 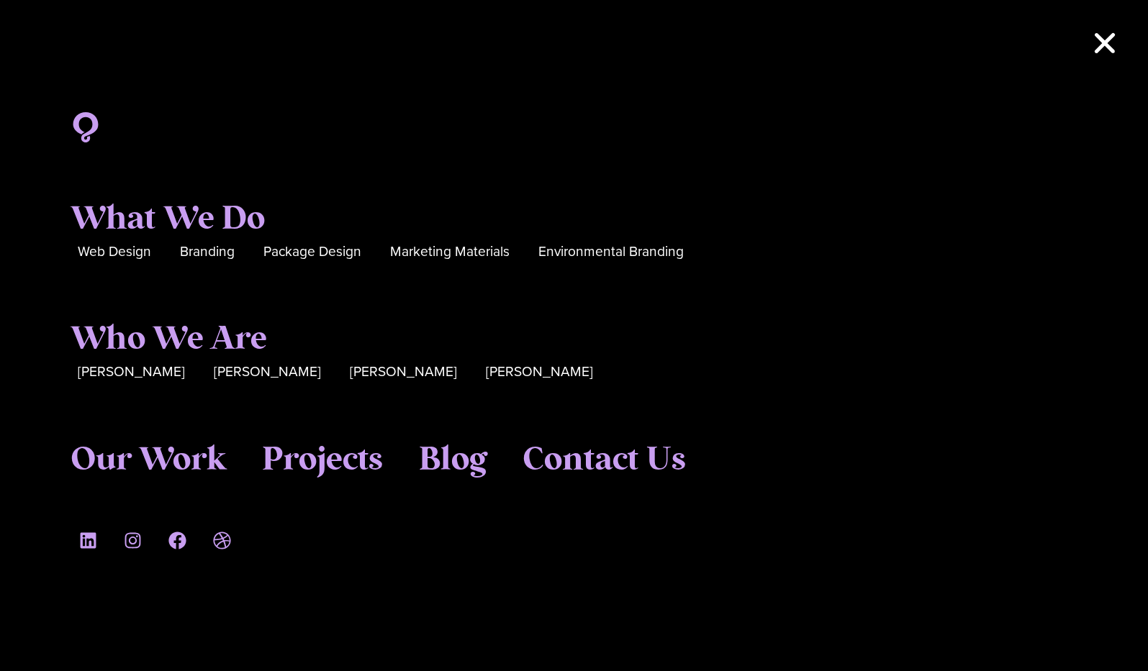 What do you see at coordinates (312, 252) in the screenshot?
I see `a: Package Design` at bounding box center [312, 252].